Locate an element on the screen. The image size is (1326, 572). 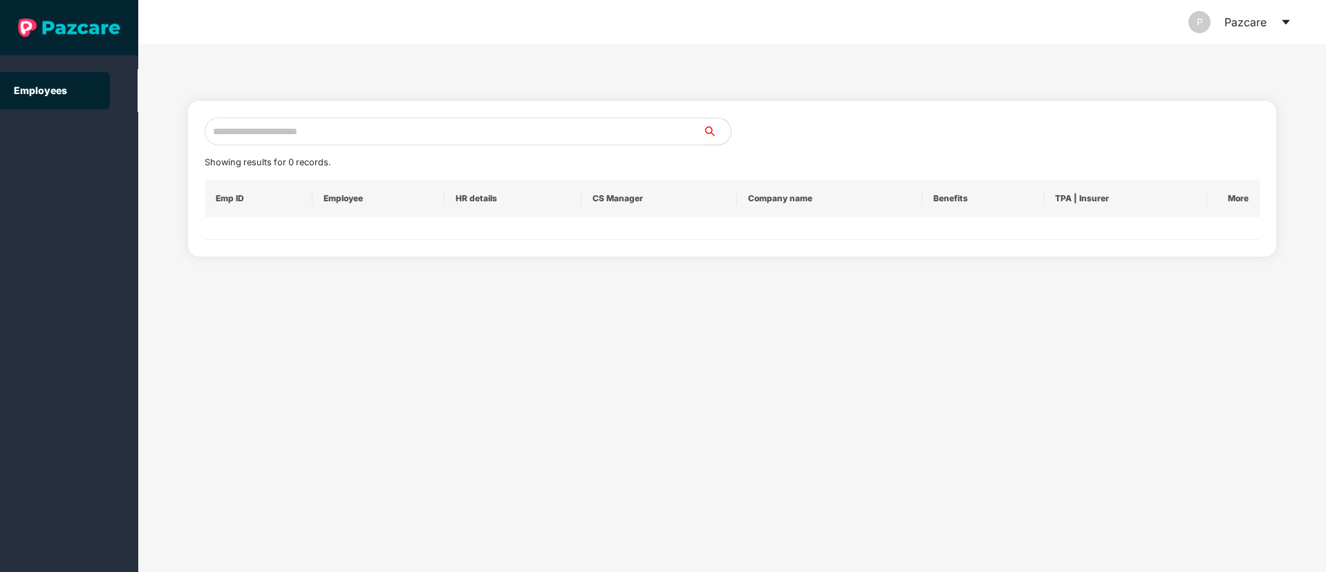
span: search is located at coordinates (716, 131).